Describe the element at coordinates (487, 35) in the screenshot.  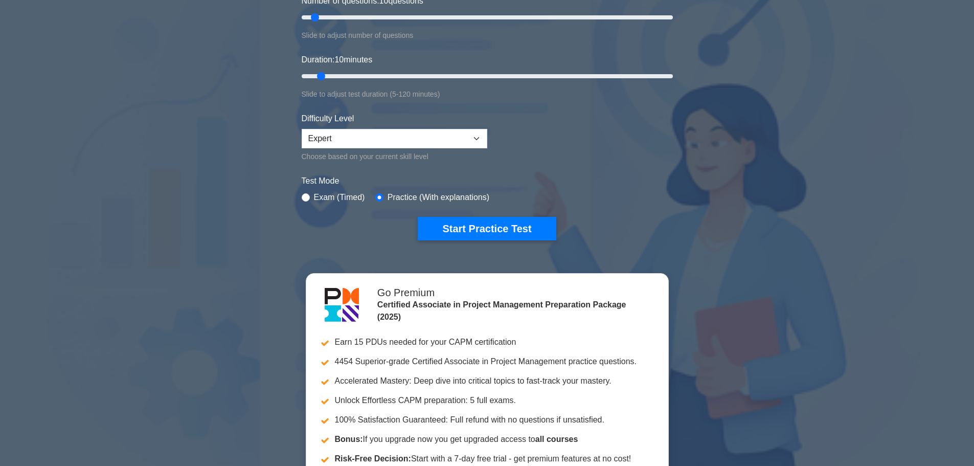
I see `div: Slide to adjust number of questions` at that location.